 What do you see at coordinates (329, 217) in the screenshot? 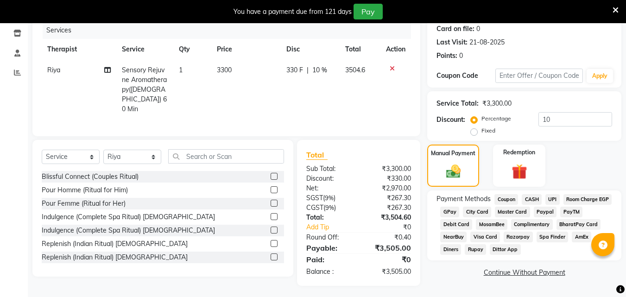
I see `div: Total:` at bounding box center [329, 217].